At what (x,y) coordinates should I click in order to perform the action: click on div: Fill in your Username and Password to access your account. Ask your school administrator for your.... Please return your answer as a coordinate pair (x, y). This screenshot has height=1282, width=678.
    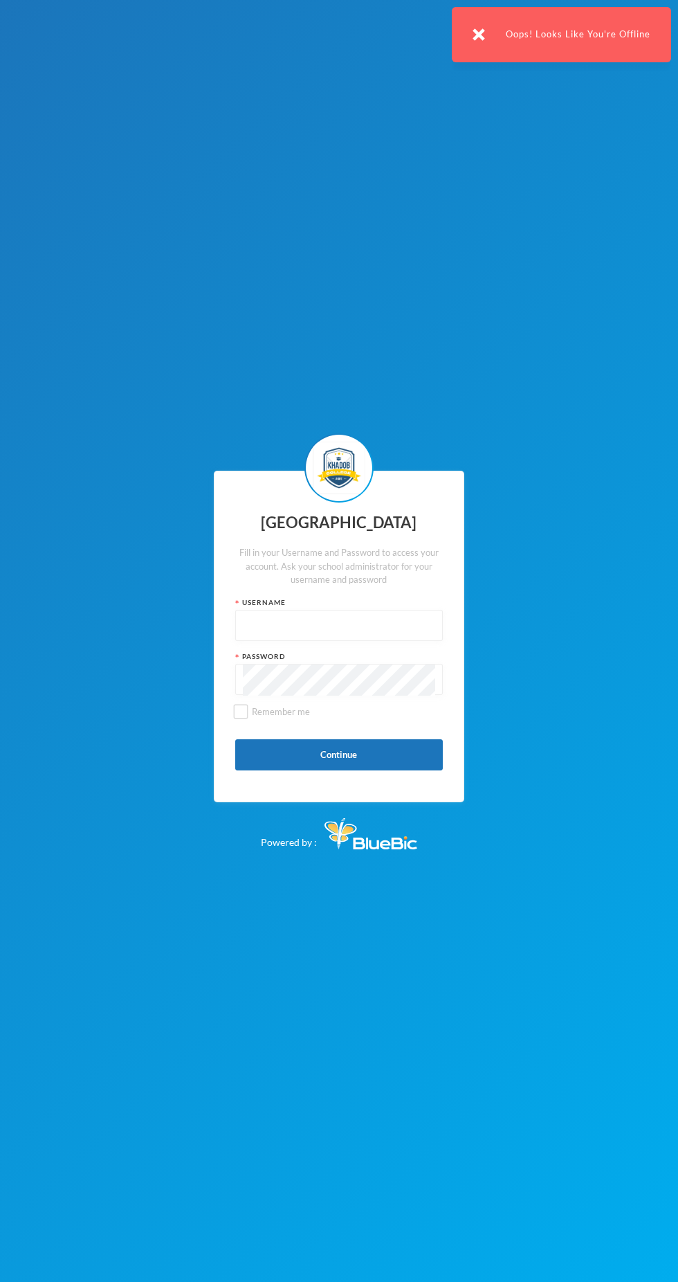
    Looking at the image, I should click on (339, 566).